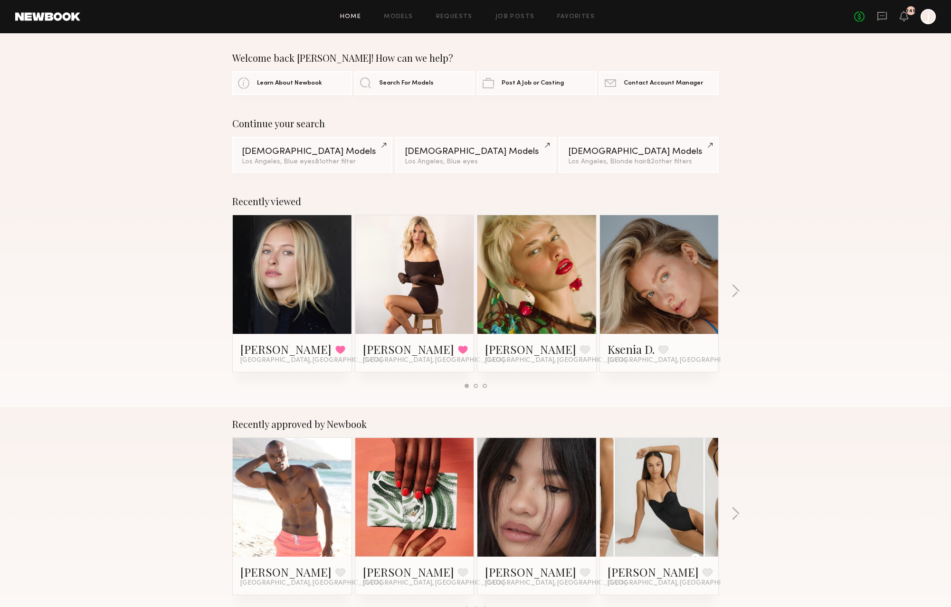 The height and width of the screenshot is (607, 951). What do you see at coordinates (515, 17) in the screenshot?
I see `a: Job Posts` at bounding box center [515, 17].